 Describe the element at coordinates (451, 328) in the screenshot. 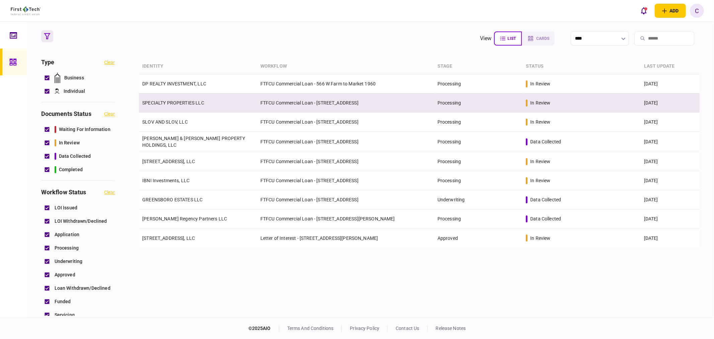

I see `a: release notes` at that location.